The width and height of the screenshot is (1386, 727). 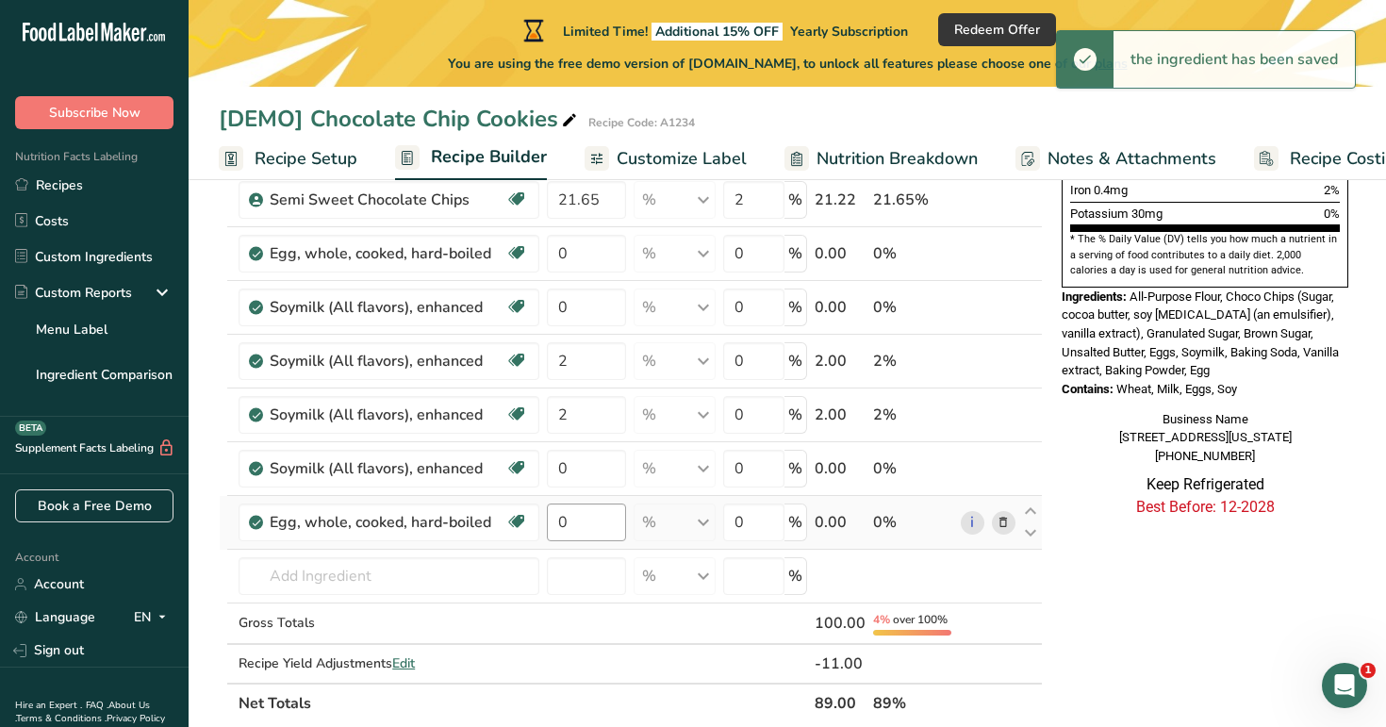 I want to click on span: Notes & Attachments, so click(x=1132, y=158).